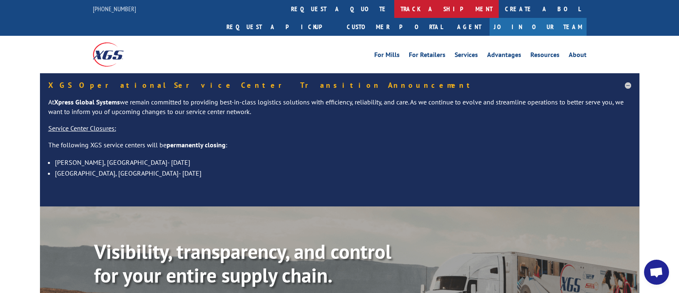  What do you see at coordinates (427, 56) in the screenshot?
I see `a: For Retailers` at bounding box center [427, 56].